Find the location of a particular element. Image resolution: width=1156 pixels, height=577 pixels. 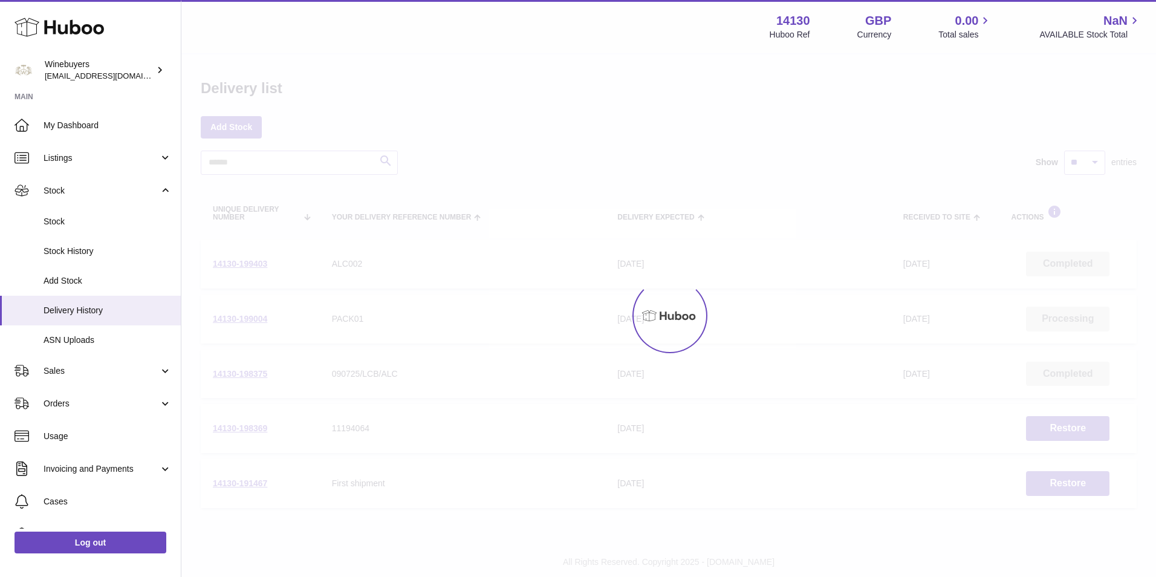

span: Orders is located at coordinates (101, 403).